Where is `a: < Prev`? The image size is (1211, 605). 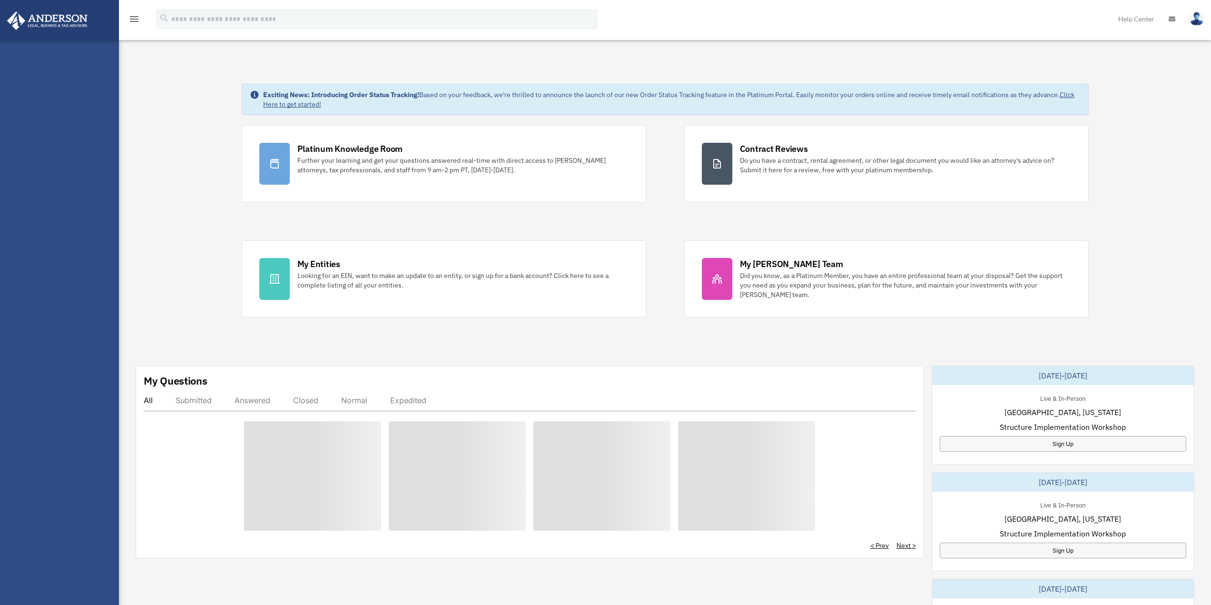
a: < Prev is located at coordinates (879, 545).